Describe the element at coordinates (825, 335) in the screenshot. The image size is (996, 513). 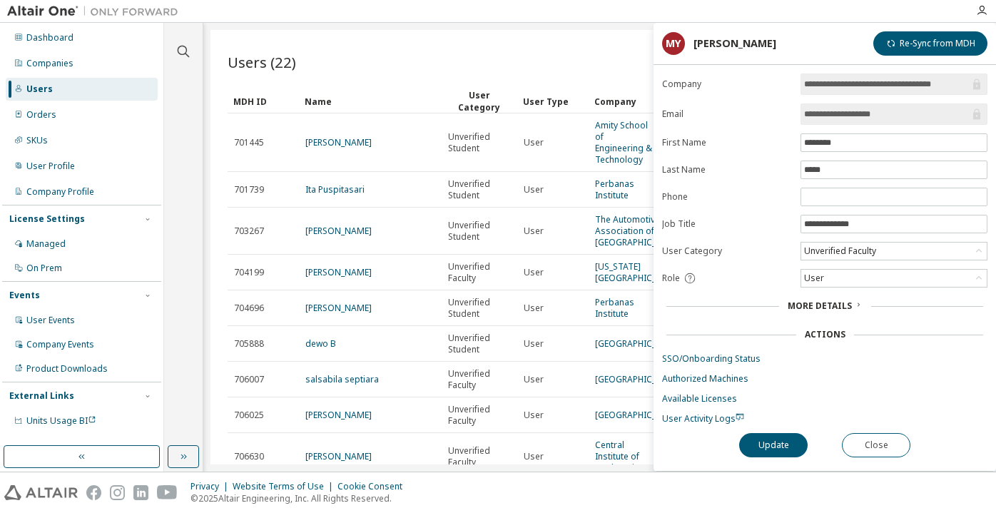
I see `div: Actions` at that location.